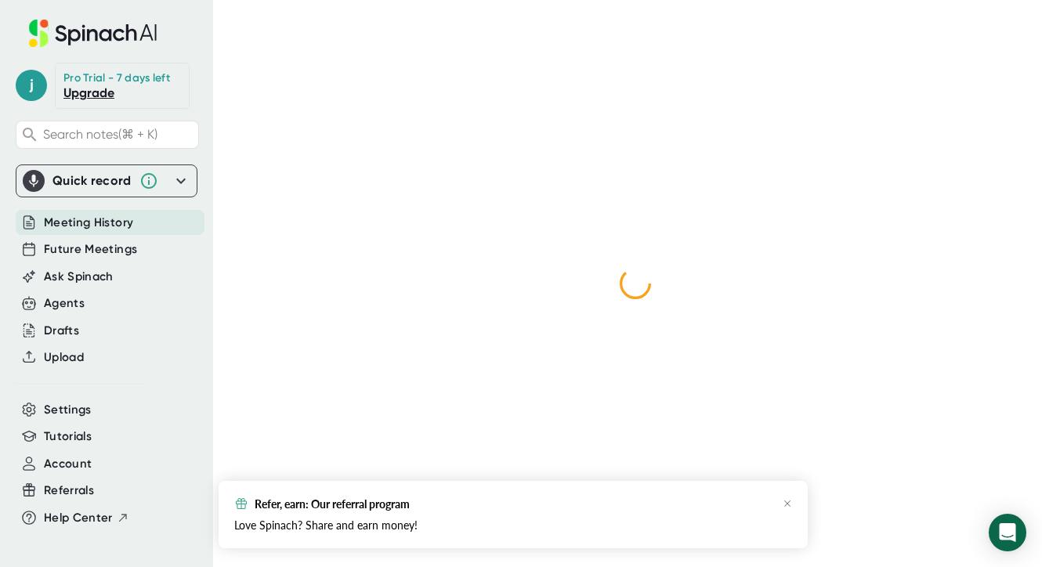  Describe the element at coordinates (63, 357) in the screenshot. I see `button: Upload` at that location.